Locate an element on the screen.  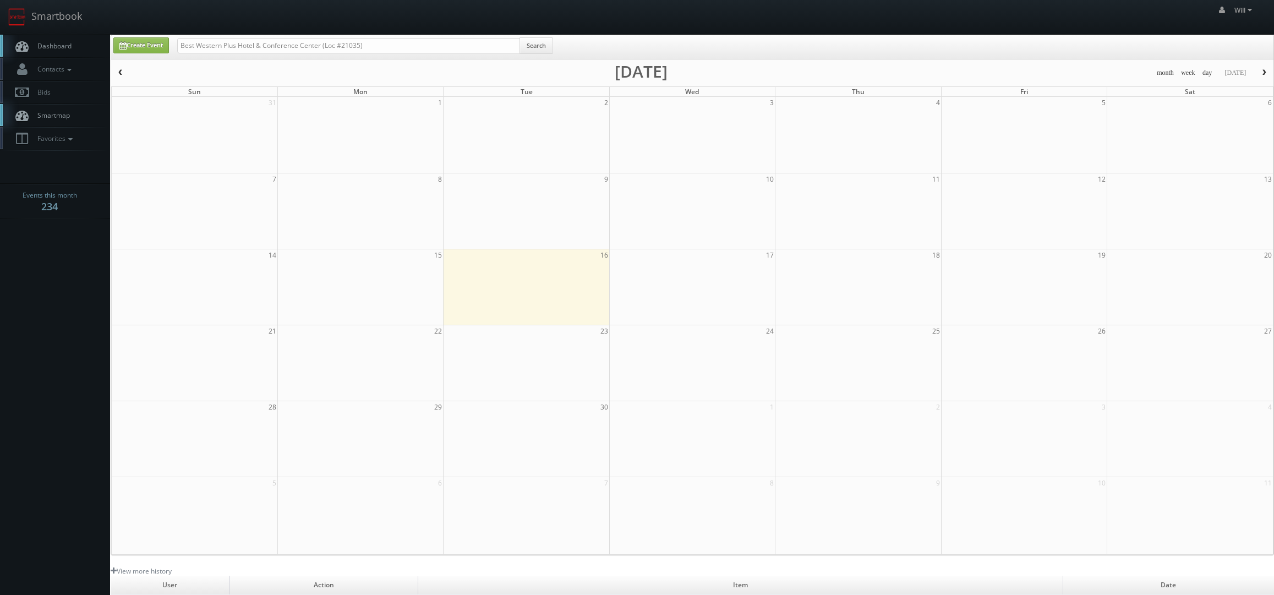
button: day is located at coordinates (1207, 73).